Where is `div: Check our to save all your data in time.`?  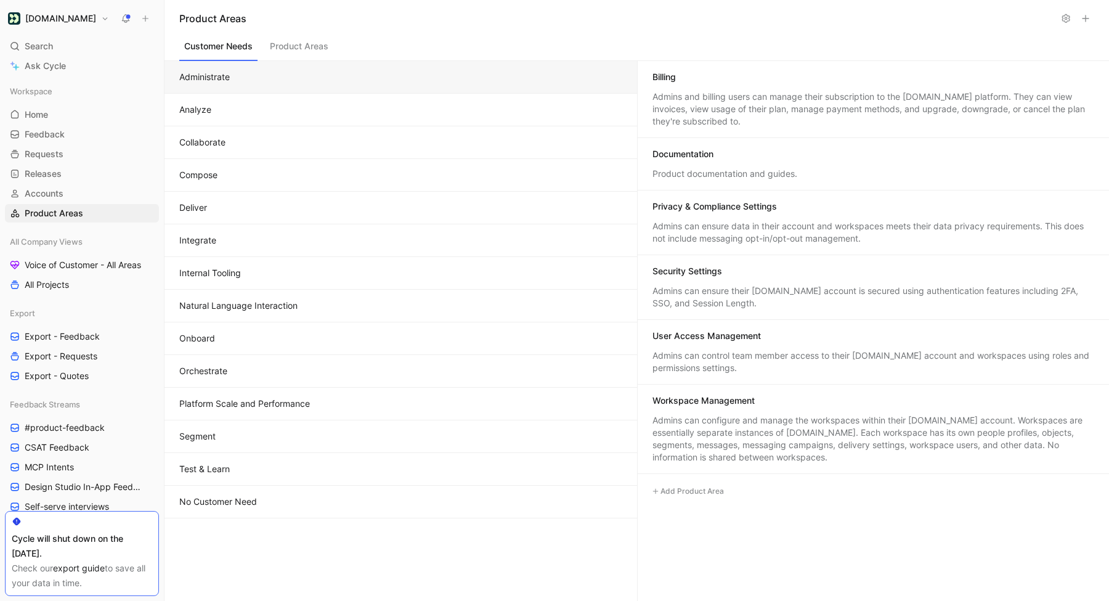
div: Check our to save all your data in time. is located at coordinates (82, 576).